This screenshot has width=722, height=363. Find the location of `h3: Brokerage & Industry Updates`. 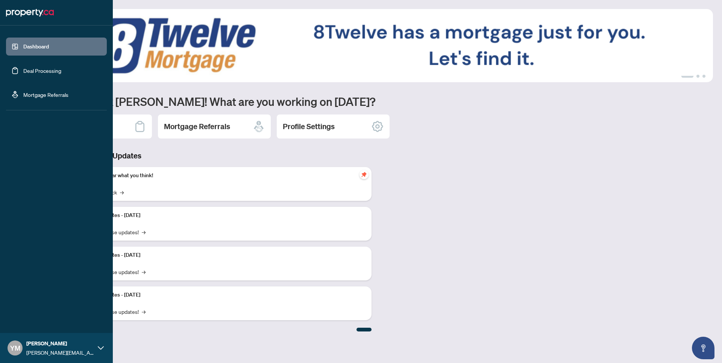

h3: Brokerage & Industry Updates is located at coordinates (205, 156).